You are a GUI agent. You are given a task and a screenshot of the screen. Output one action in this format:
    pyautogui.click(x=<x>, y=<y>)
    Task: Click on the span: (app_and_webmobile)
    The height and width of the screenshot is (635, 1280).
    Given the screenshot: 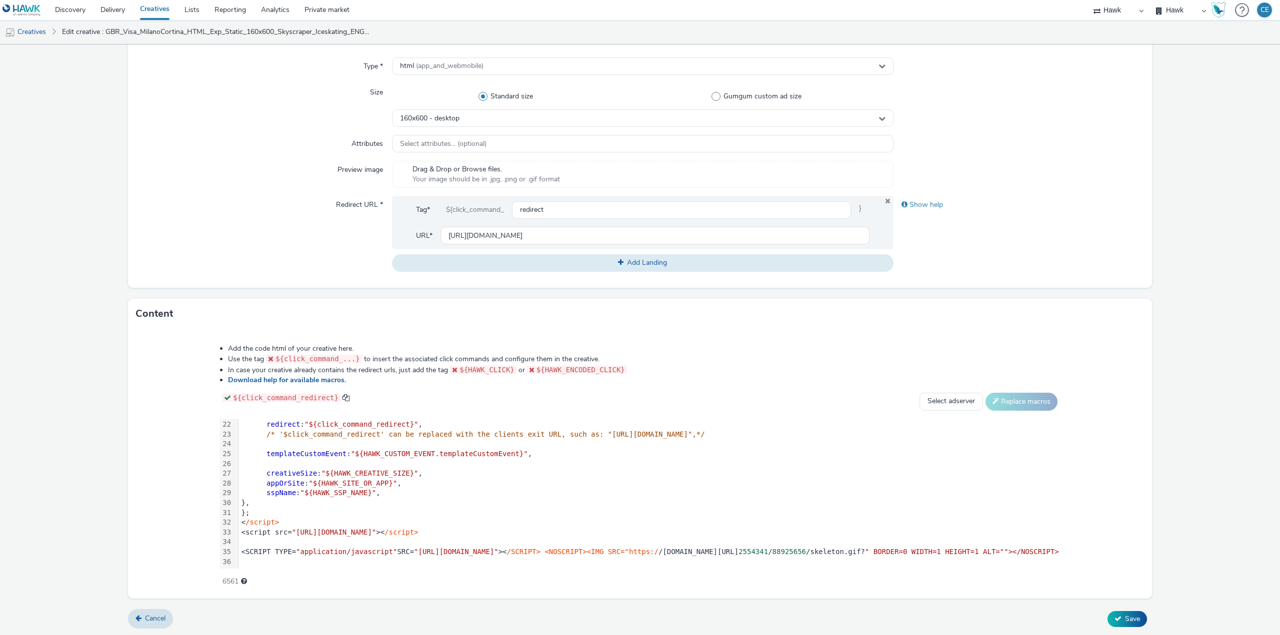 What is the action you would take?
    pyautogui.click(x=449, y=65)
    